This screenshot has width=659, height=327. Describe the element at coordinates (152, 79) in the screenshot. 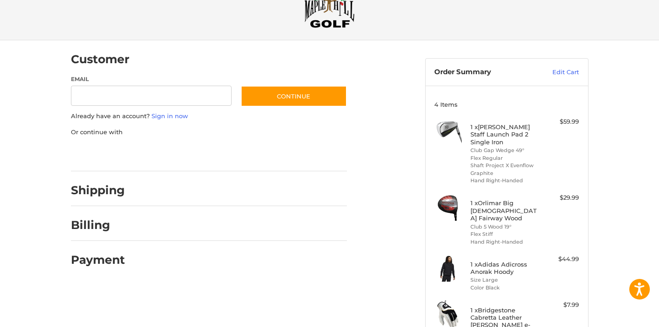

I see `label: Email` at that location.